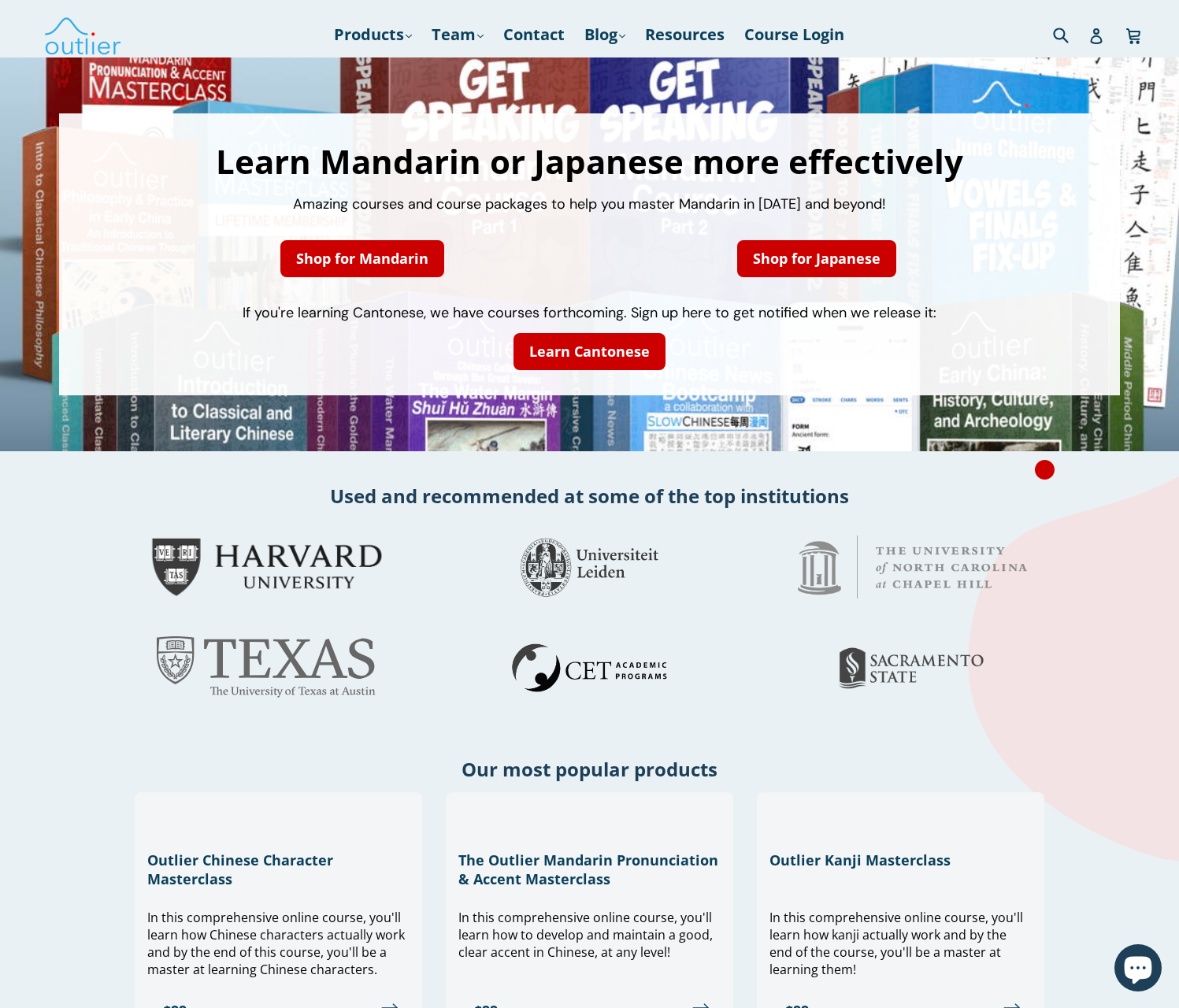 Image resolution: width=1179 pixels, height=1008 pixels. What do you see at coordinates (275, 944) in the screenshot?
I see `span: In this comprehensive online course, you'll learn how Chinese characters actually work and by the...` at bounding box center [275, 944].